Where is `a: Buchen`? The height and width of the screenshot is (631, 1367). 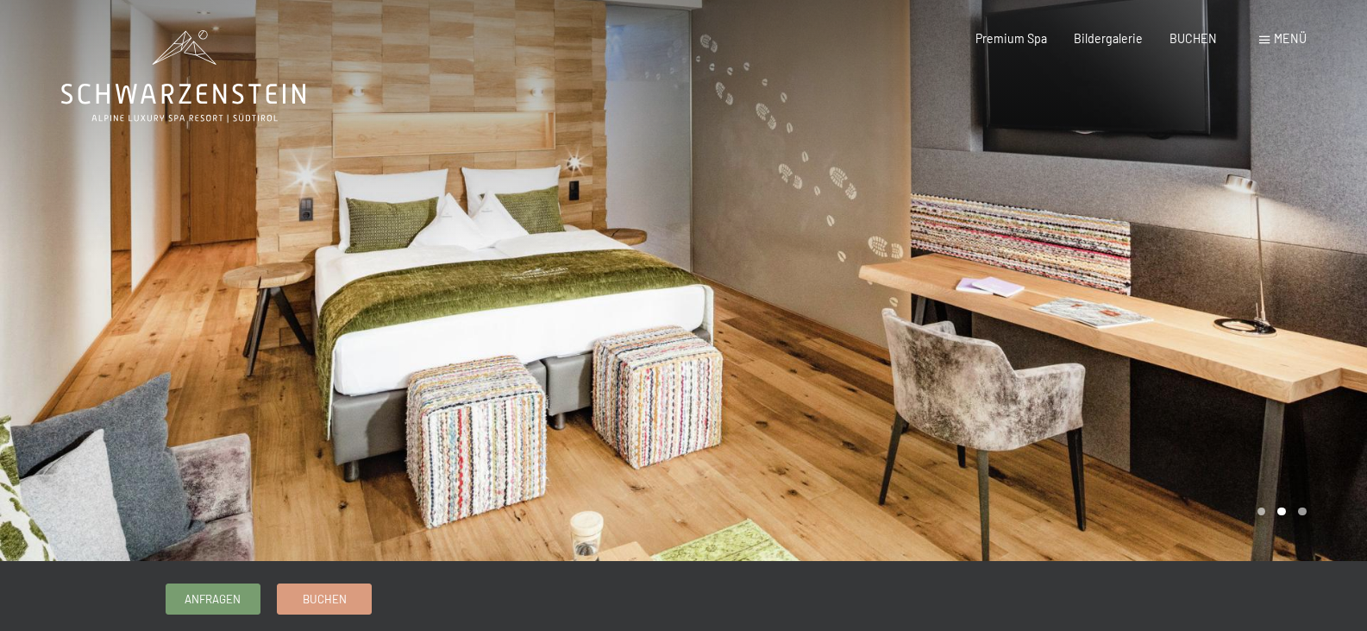
a: Buchen is located at coordinates (324, 598).